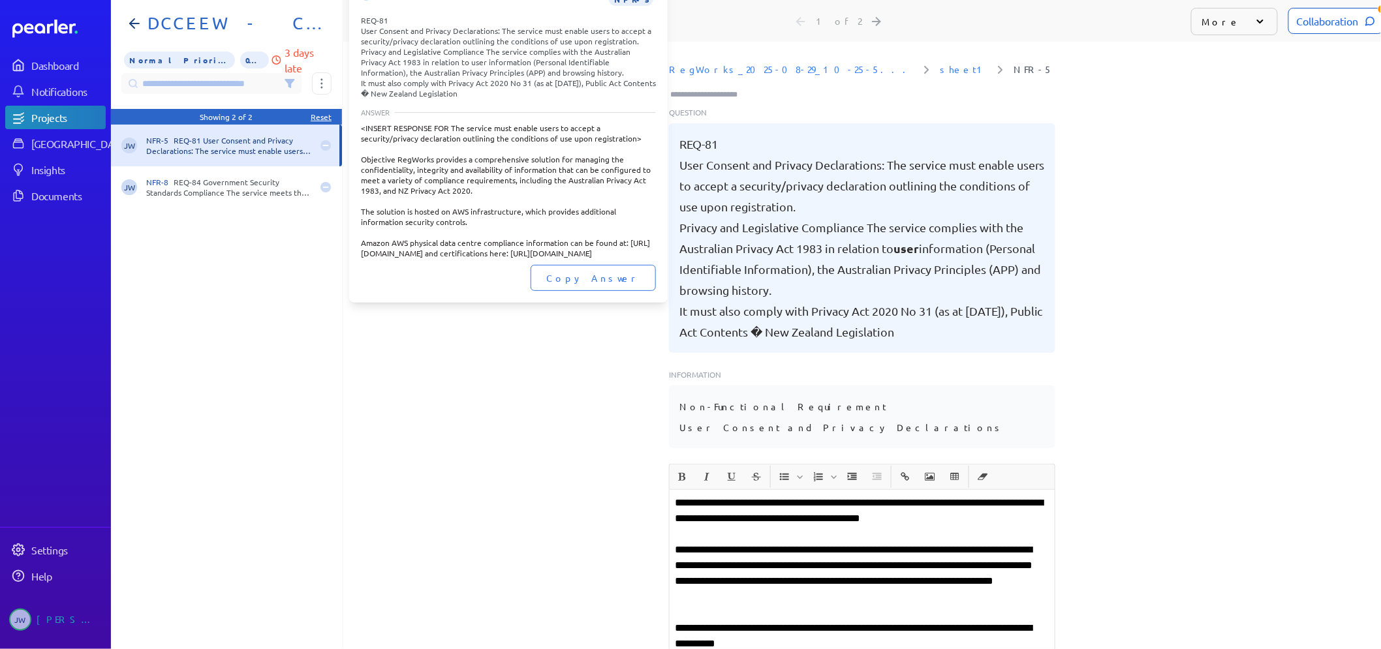 The height and width of the screenshot is (649, 1381). I want to click on button: Insert table, so click(955, 477).